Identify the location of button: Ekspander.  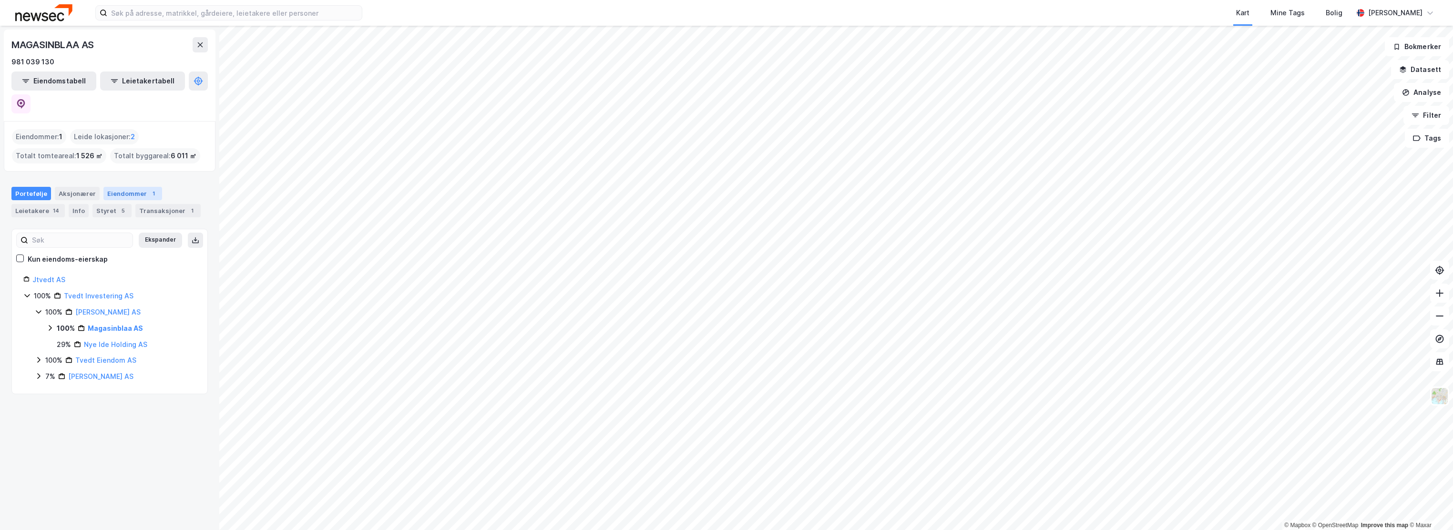
(160, 240).